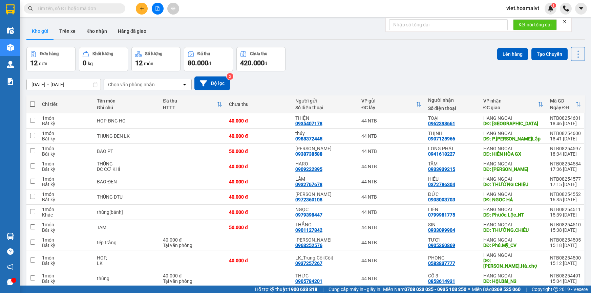  I want to click on span: 1, so click(553, 5).